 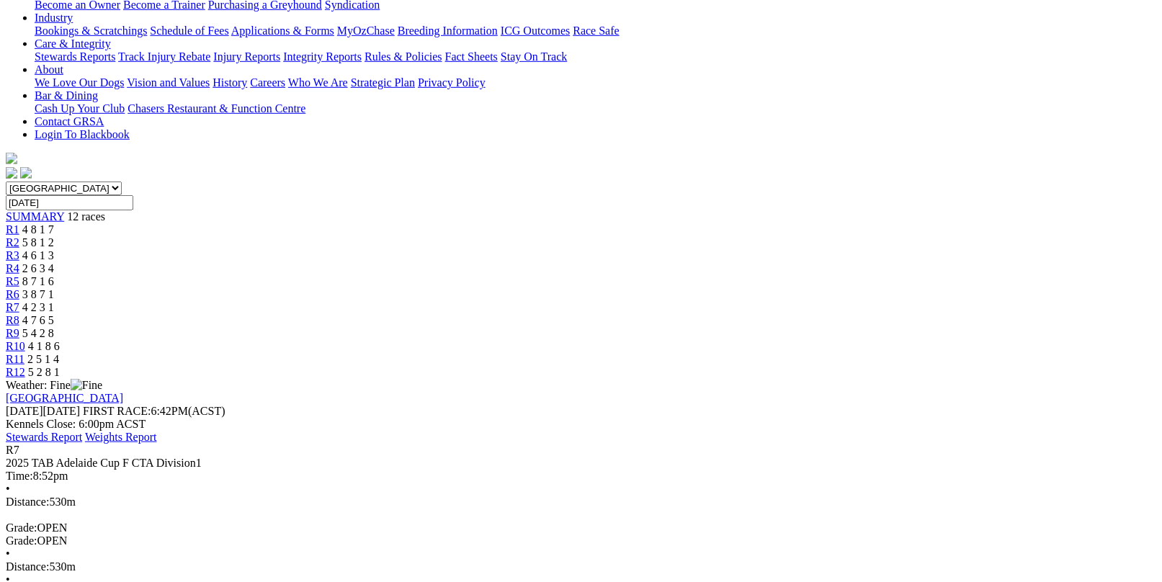 I want to click on a: R5, so click(x=12, y=281).